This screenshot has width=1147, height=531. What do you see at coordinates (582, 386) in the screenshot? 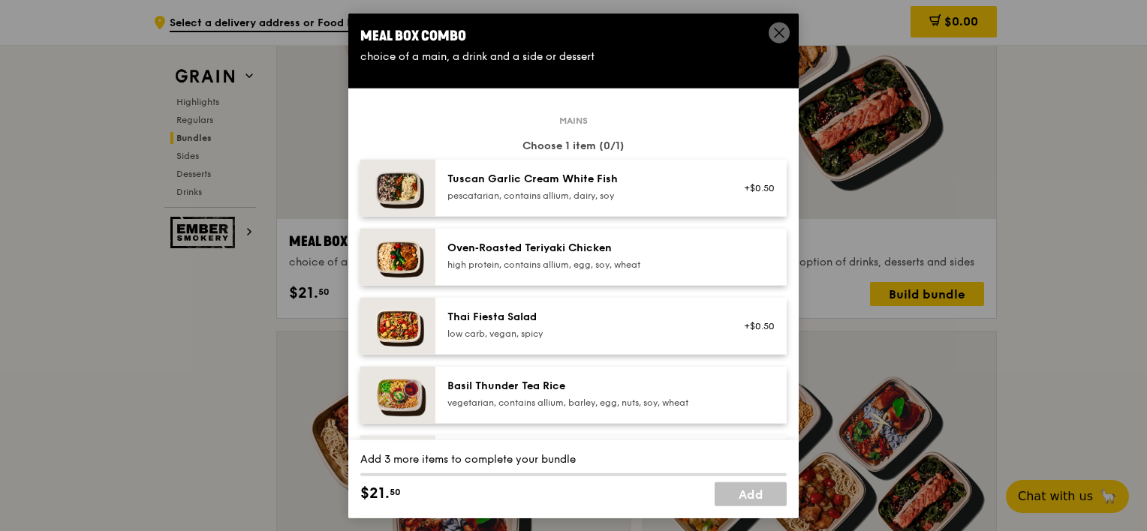
I see `div: Basil Thunder Tea Rice` at bounding box center [582, 386].